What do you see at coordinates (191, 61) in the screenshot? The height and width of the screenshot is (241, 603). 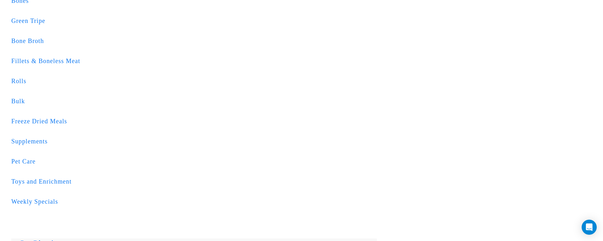 I see `a: Fillets & Boneless Meat` at bounding box center [191, 61].